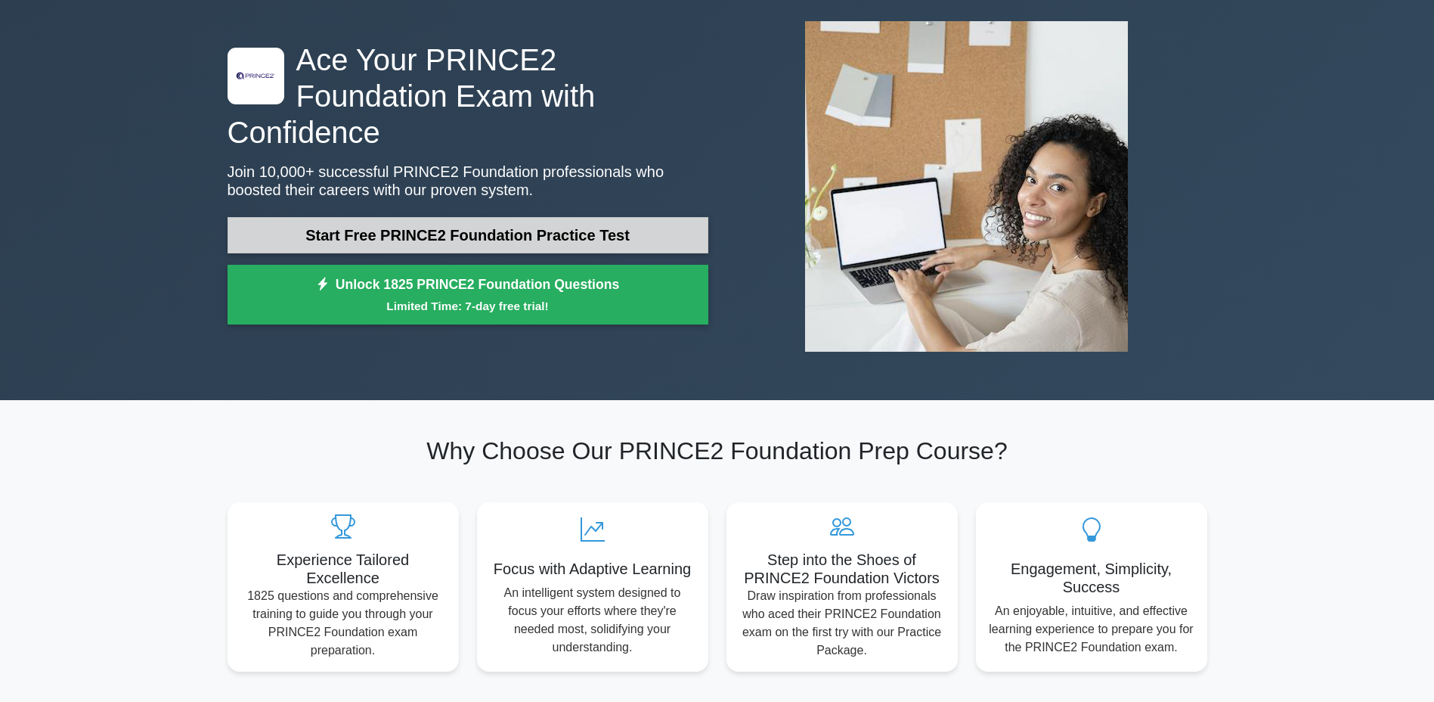  What do you see at coordinates (343, 569) in the screenshot?
I see `h5: Experience Tailored Excellence` at bounding box center [343, 569].